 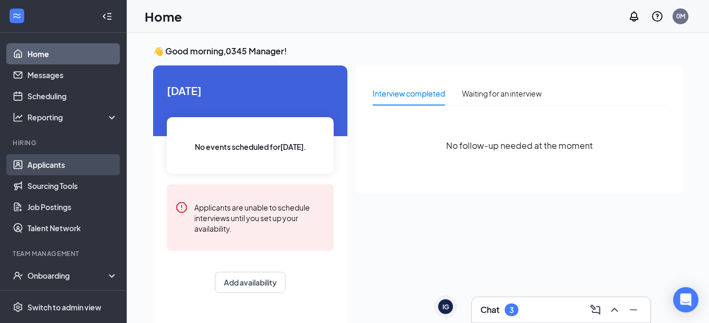 I want to click on h3: 👋 Good morning, 0345 Manager !, so click(x=418, y=51).